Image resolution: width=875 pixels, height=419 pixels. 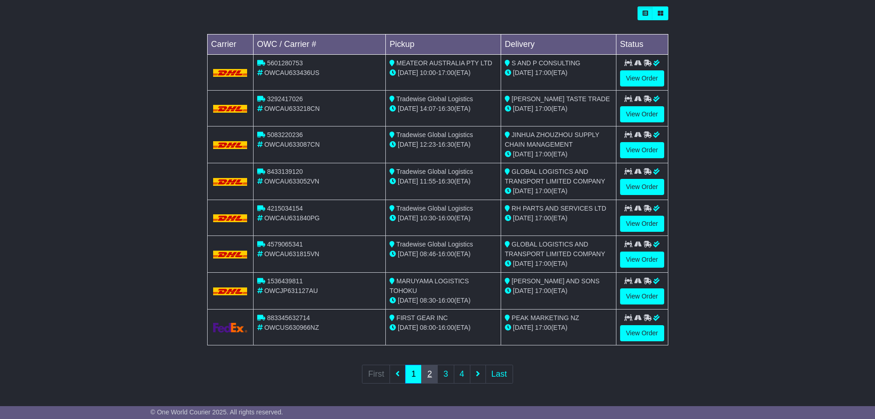 I want to click on a: 4, so click(x=462, y=374).